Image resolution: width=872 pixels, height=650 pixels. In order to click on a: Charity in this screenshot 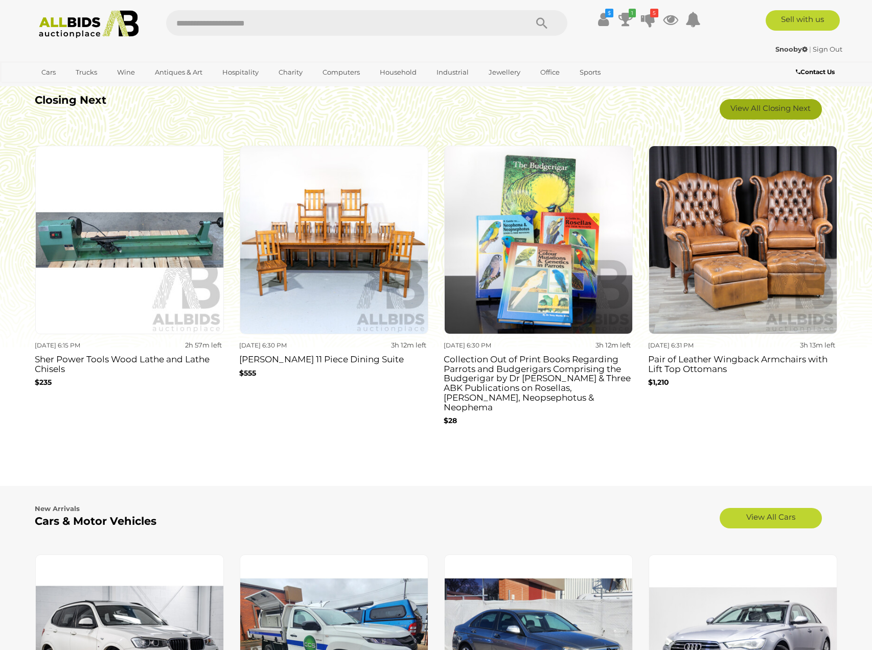, I will do `click(290, 72)`.